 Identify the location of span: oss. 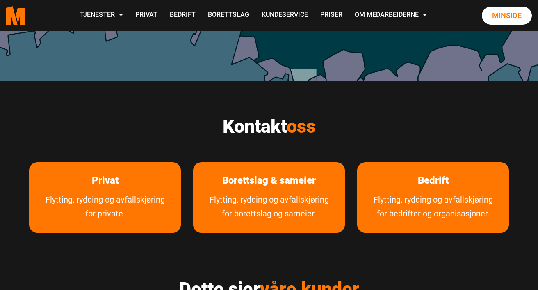
(301, 126).